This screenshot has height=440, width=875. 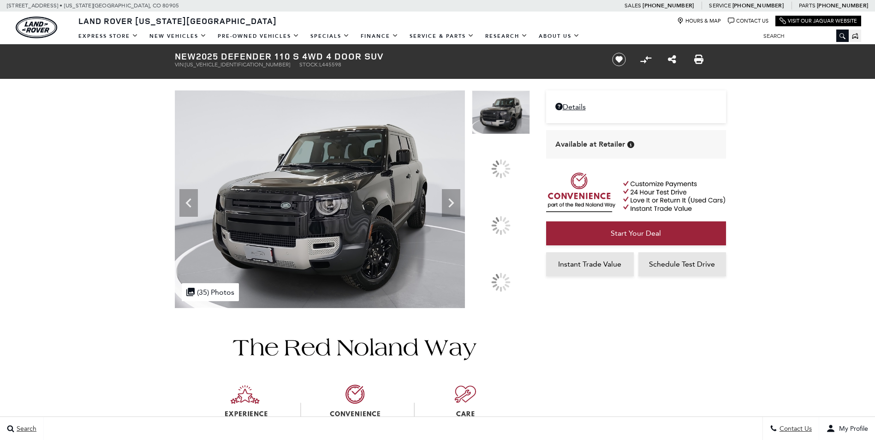 What do you see at coordinates (802, 36) in the screenshot?
I see `input: Search` at bounding box center [802, 36].